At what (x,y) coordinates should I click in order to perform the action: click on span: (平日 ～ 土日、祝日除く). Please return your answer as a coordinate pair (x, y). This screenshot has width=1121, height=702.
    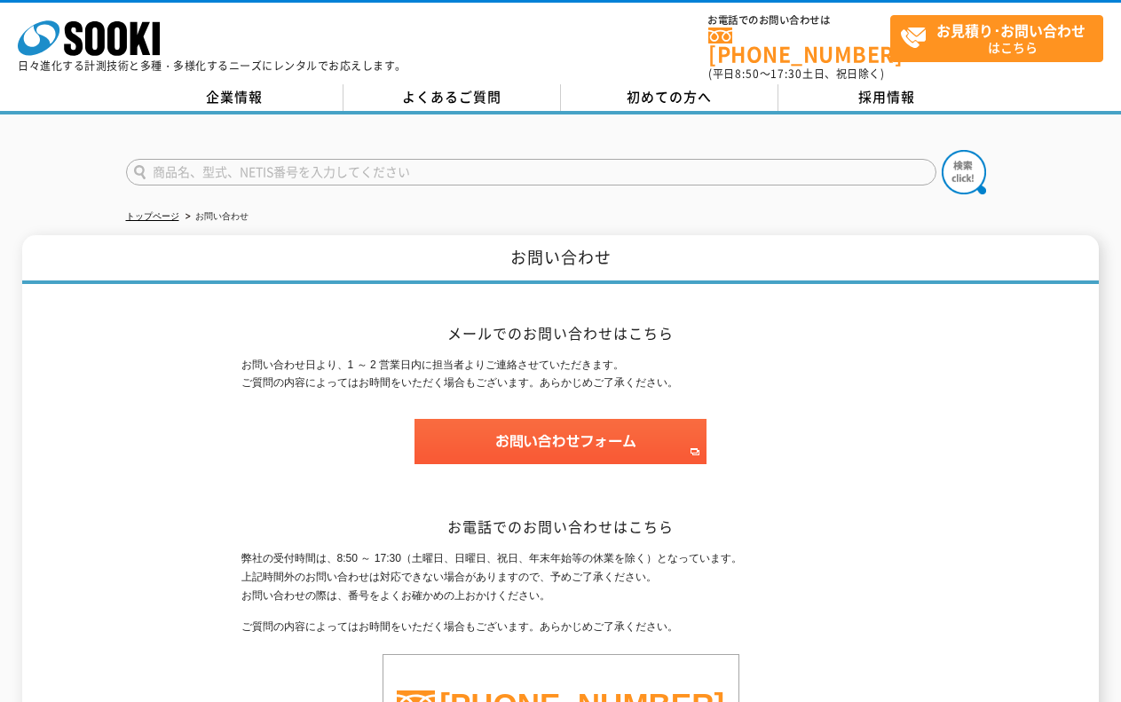
    Looking at the image, I should click on (796, 74).